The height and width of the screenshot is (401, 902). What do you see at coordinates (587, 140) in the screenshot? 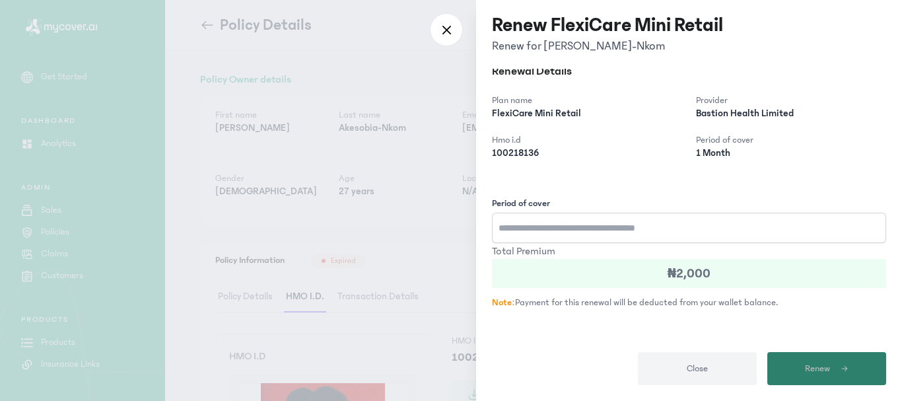
I see `p: Hmo i.d` at bounding box center [587, 140].